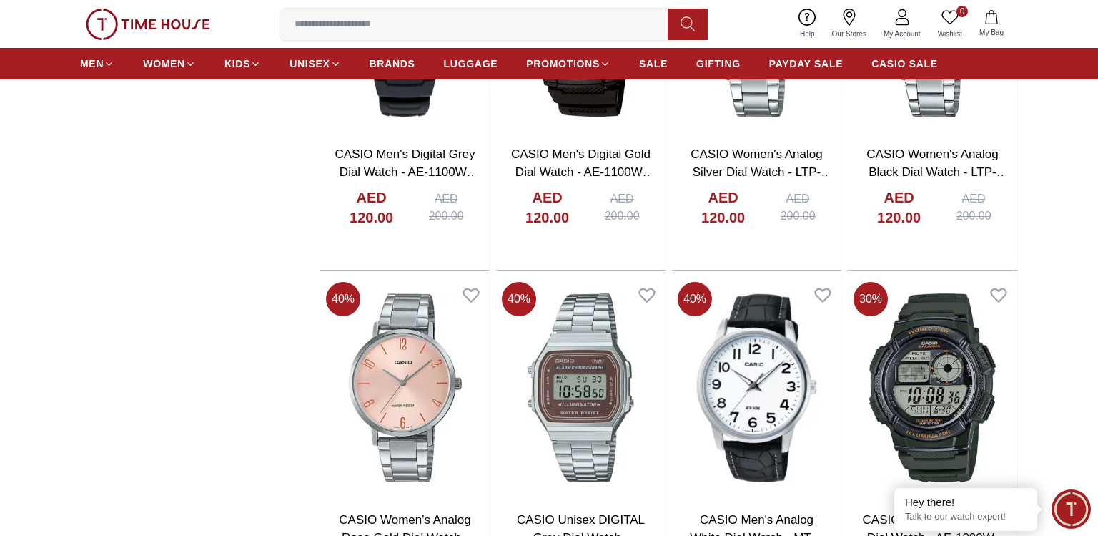  Describe the element at coordinates (654, 64) in the screenshot. I see `span: SALE` at that location.